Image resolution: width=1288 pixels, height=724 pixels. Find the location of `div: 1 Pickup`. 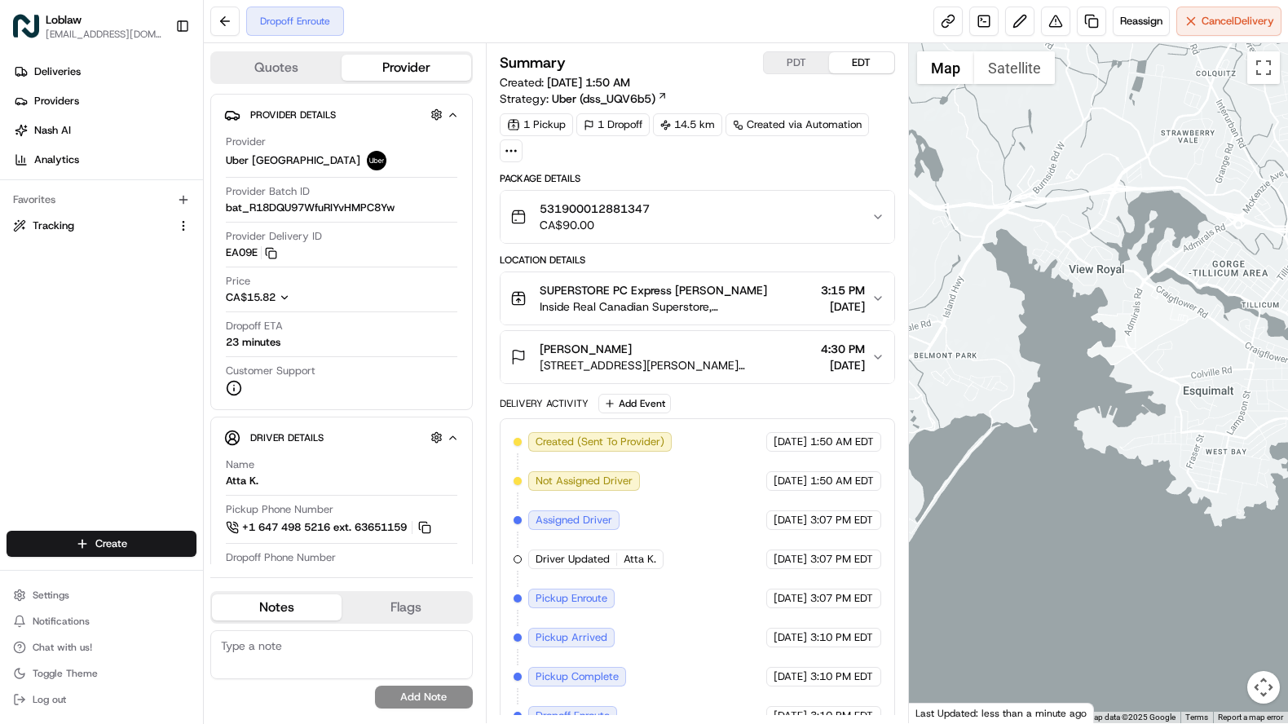

div: 1 Pickup is located at coordinates (536, 125).